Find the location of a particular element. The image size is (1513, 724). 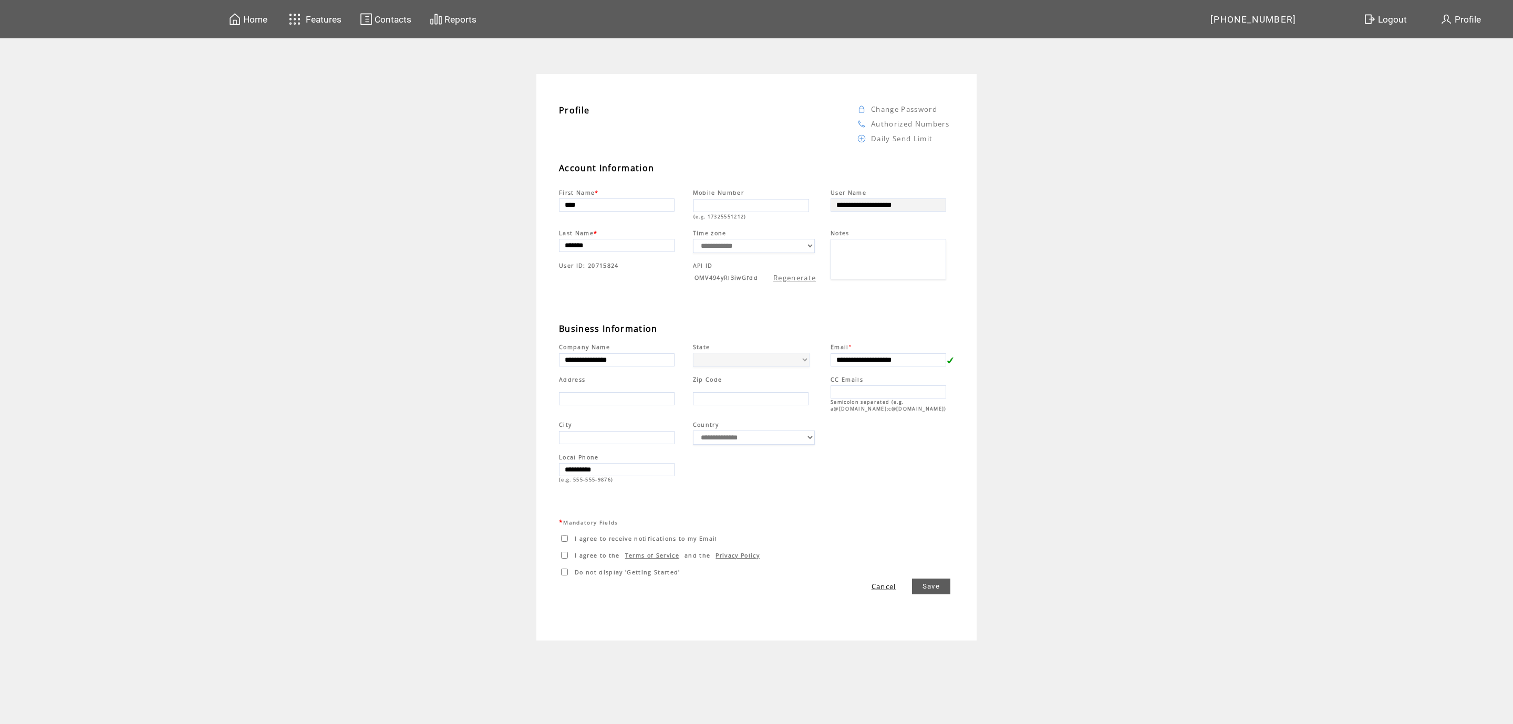

span: OMV494yRl3iwGfdd is located at coordinates (726, 278).